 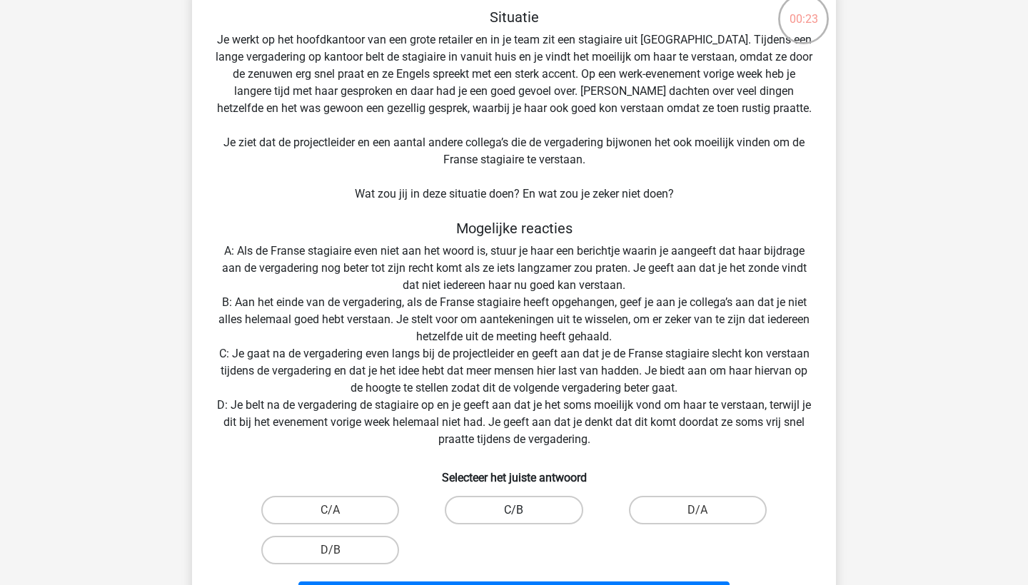 What do you see at coordinates (514, 17) in the screenshot?
I see `h5: Situatie` at bounding box center [514, 17].